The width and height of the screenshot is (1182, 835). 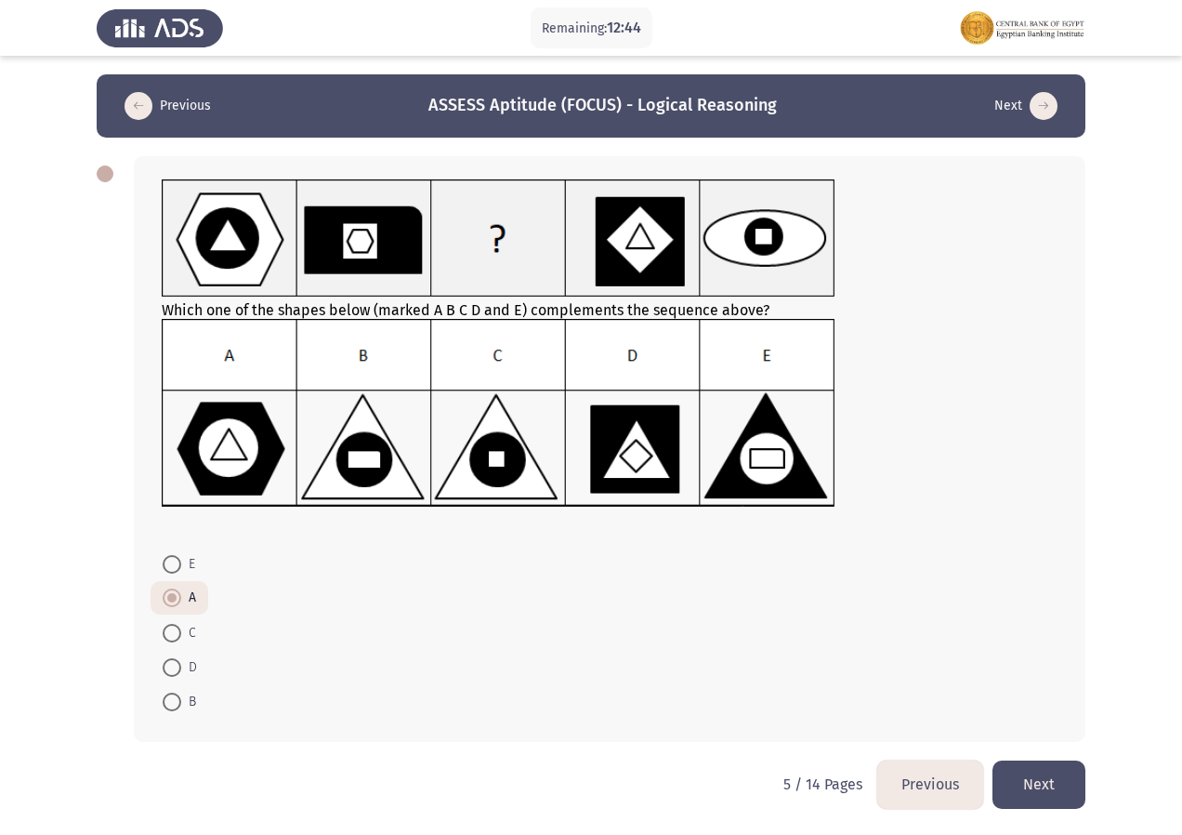 What do you see at coordinates (591, 28) in the screenshot?
I see `p: Remaining:` at bounding box center [591, 28].